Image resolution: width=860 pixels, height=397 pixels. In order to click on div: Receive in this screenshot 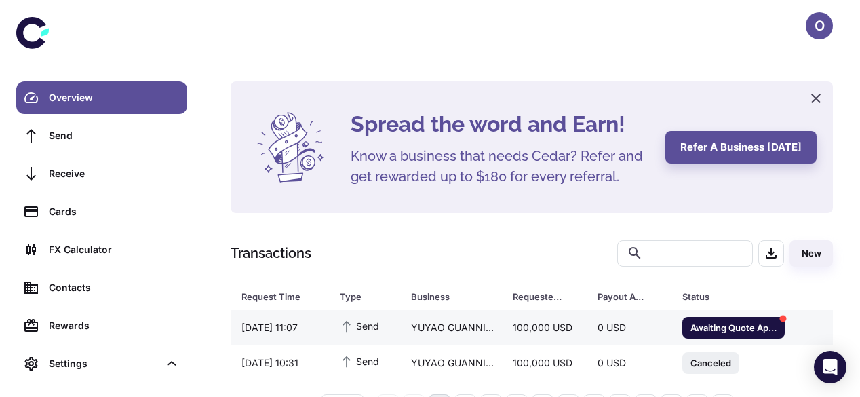, I will do `click(114, 174)`.